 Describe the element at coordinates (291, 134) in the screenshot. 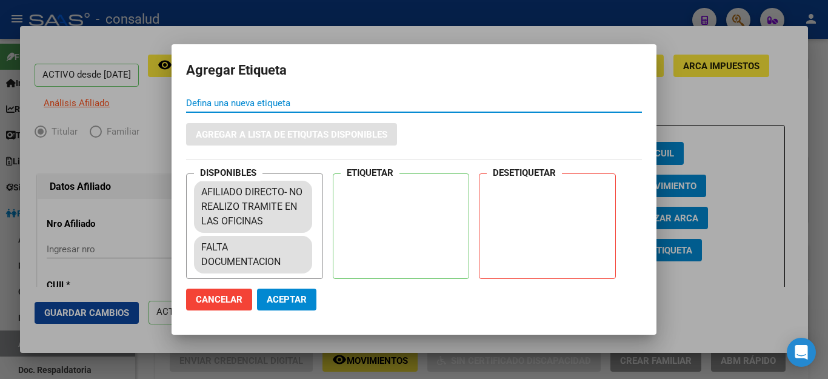

I see `span: Agregar a lista de etiqutas disponibles` at that location.